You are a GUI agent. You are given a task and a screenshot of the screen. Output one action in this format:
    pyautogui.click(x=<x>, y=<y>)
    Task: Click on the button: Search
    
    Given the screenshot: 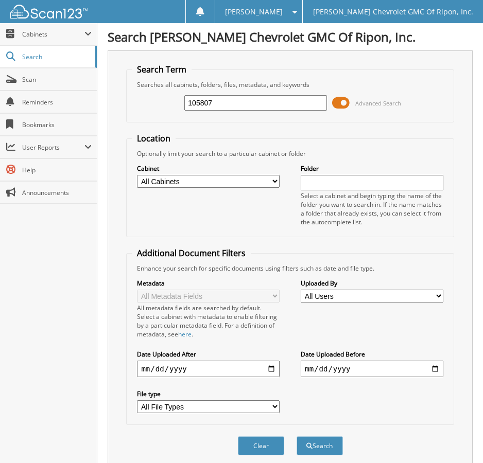 What is the action you would take?
    pyautogui.click(x=320, y=446)
    